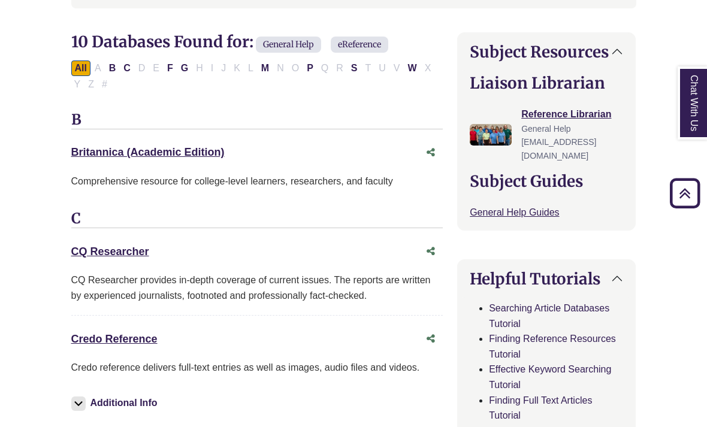 The width and height of the screenshot is (707, 427). Describe the element at coordinates (162, 41) in the screenshot. I see `span: 10 Databases Found for:` at that location.